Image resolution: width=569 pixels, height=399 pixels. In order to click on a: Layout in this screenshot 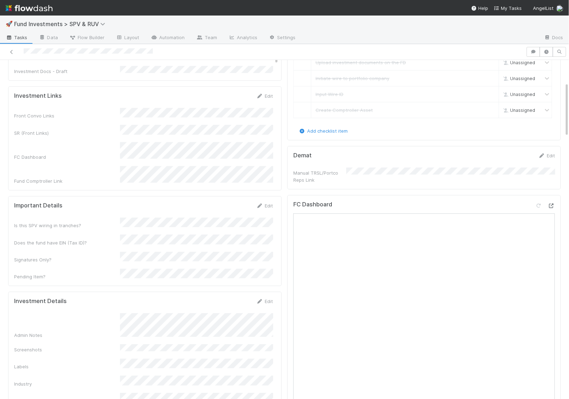, I will do `click(127, 38)`.